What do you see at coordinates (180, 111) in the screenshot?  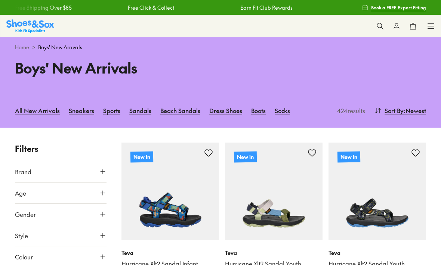 I see `a: Beach Sandals` at bounding box center [180, 111].